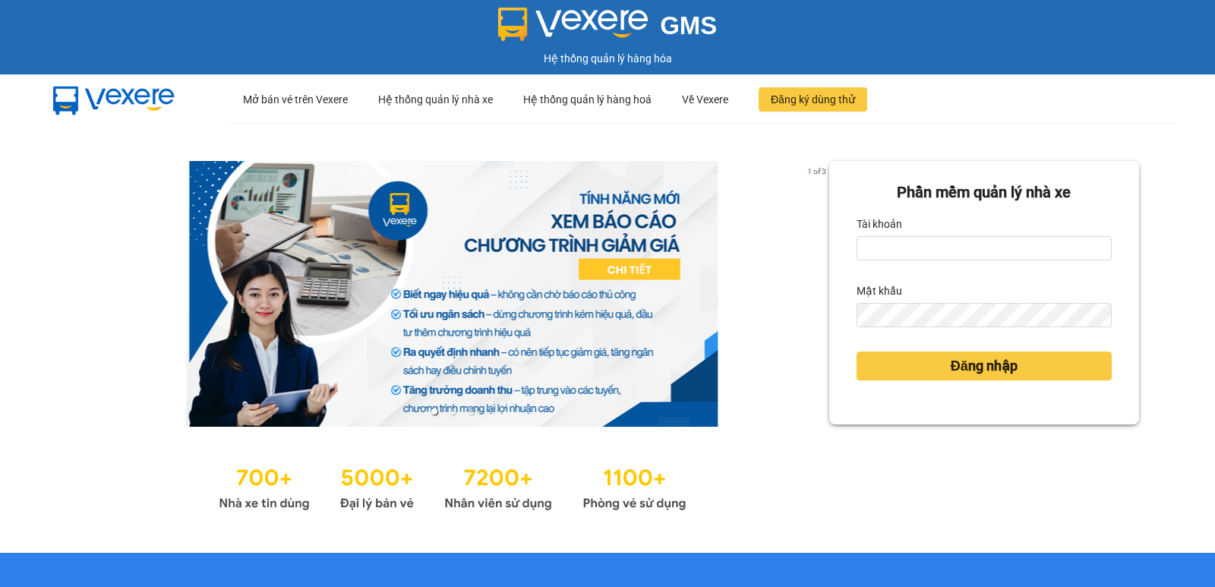 Image resolution: width=1215 pixels, height=587 pixels. What do you see at coordinates (453, 486) in the screenshot?
I see `img: Statistics.png` at bounding box center [453, 486].